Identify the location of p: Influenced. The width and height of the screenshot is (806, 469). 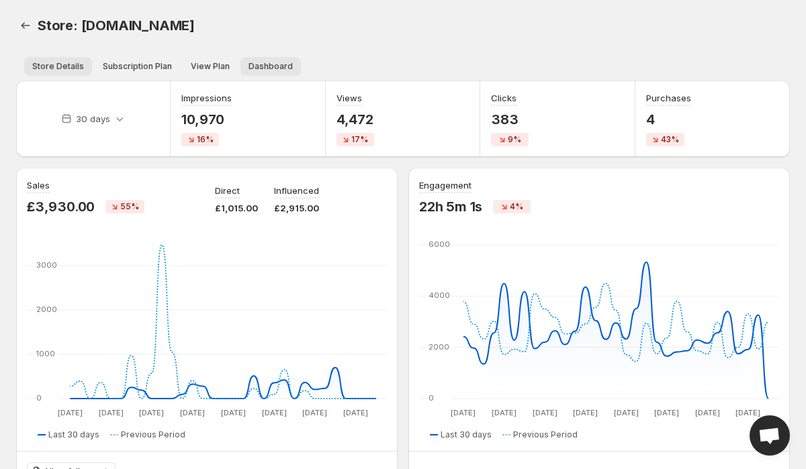
(296, 191).